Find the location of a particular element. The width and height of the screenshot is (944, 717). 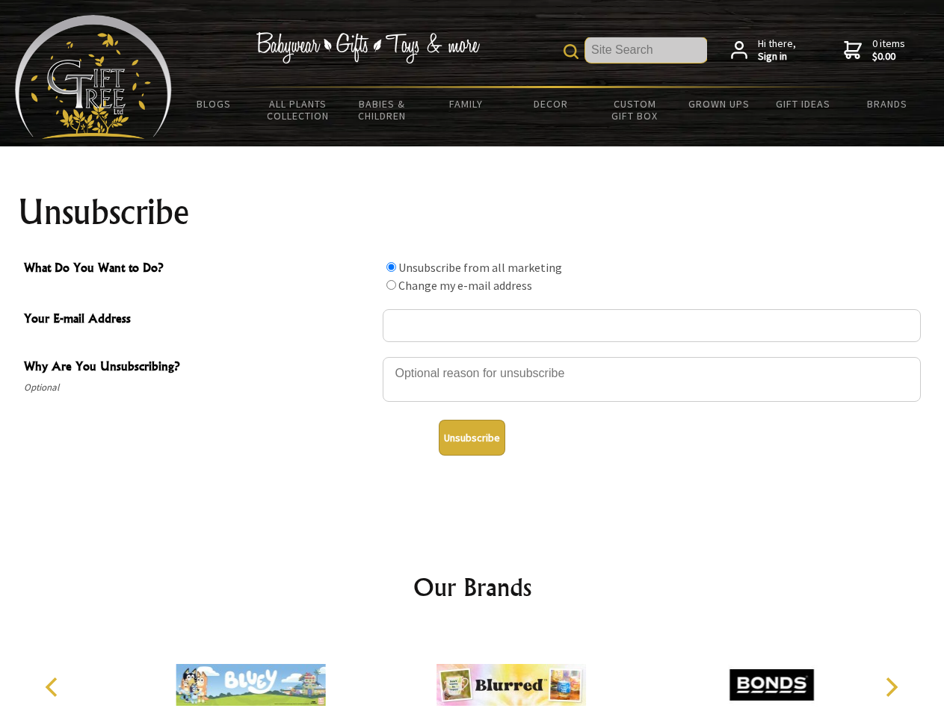

span: 0 items is located at coordinates (889, 50).